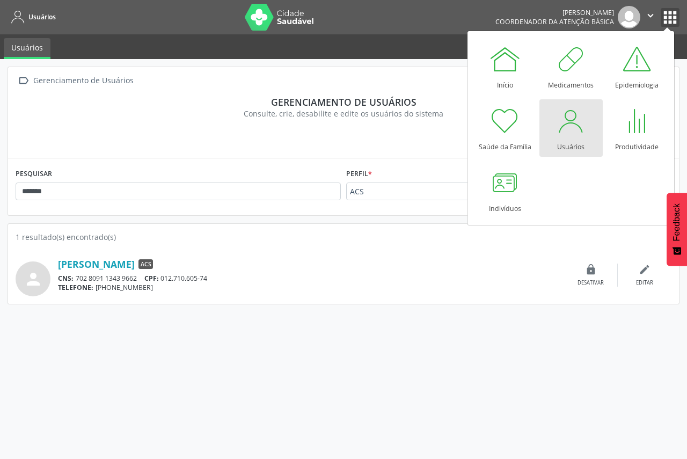 This screenshot has height=459, width=687. Describe the element at coordinates (83, 81) in the screenshot. I see `div: Gerenciamento de Usuários` at that location.